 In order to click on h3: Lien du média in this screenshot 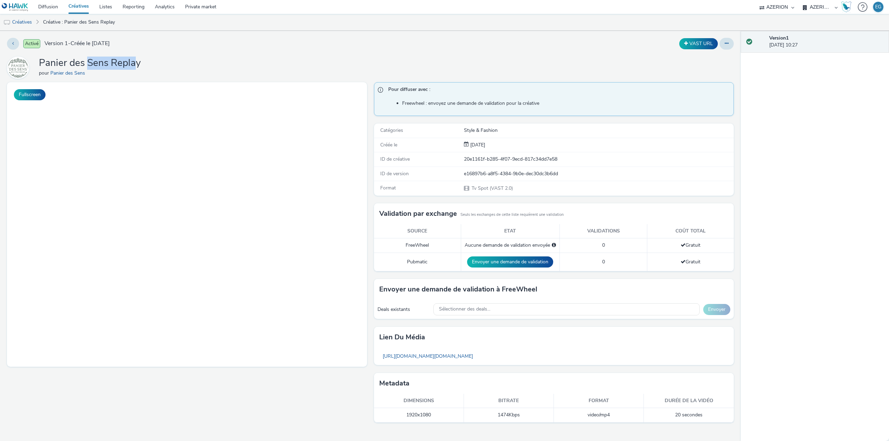, I will do `click(402, 337)`.